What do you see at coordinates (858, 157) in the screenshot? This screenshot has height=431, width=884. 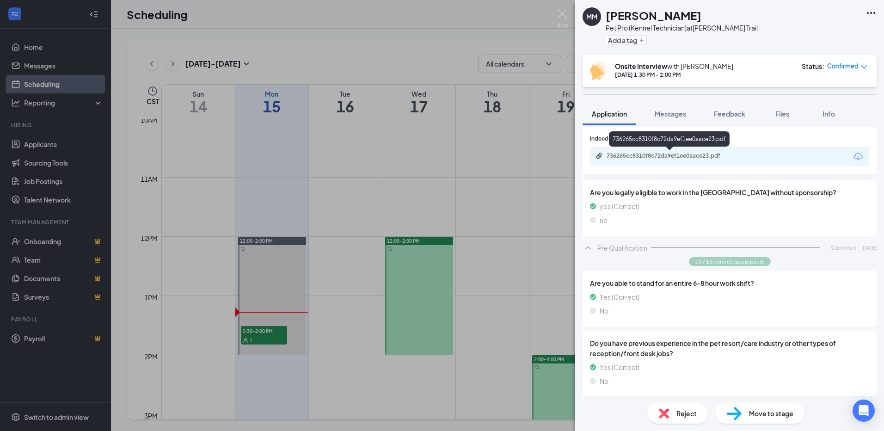 I see `svg: Download` at bounding box center [858, 157].